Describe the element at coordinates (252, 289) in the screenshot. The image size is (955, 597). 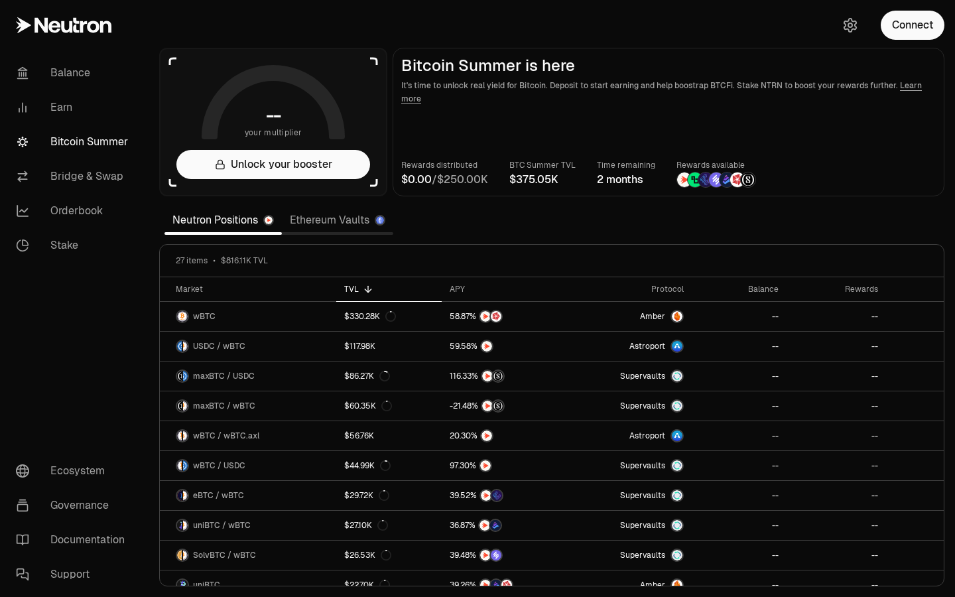
I see `div: Market` at that location.